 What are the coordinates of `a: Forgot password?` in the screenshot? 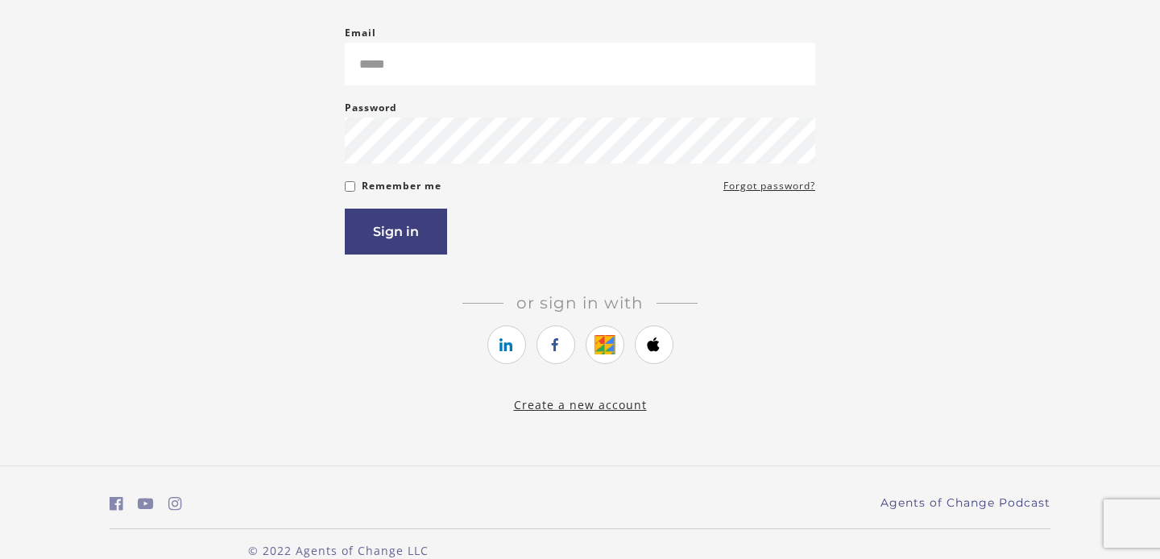 It's located at (770, 186).